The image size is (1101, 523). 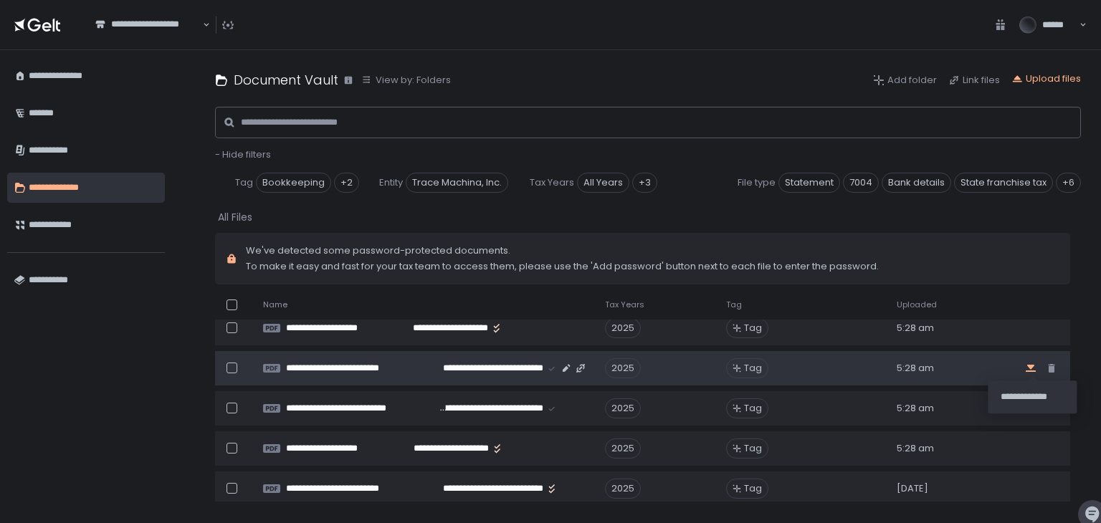 I want to click on div: Upload files, so click(x=1046, y=79).